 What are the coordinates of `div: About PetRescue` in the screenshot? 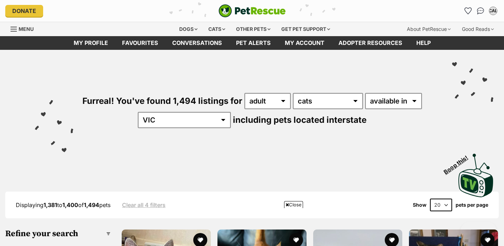 It's located at (429, 29).